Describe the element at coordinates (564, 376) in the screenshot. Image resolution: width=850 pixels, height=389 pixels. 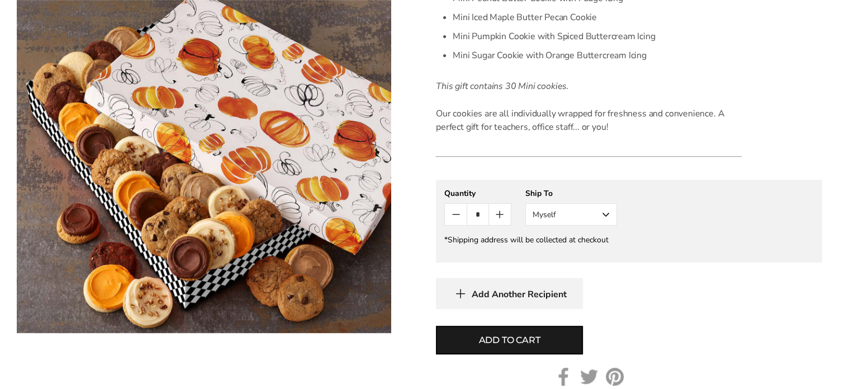
I see `a: Facebook` at that location.